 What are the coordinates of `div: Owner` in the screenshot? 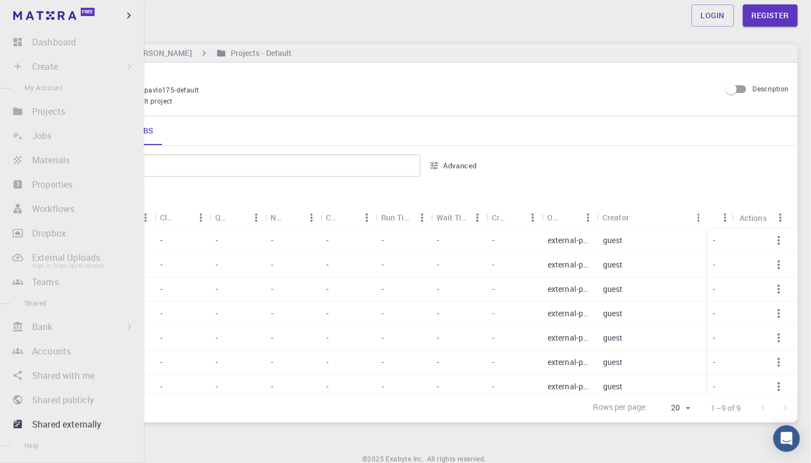 It's located at (570, 217).